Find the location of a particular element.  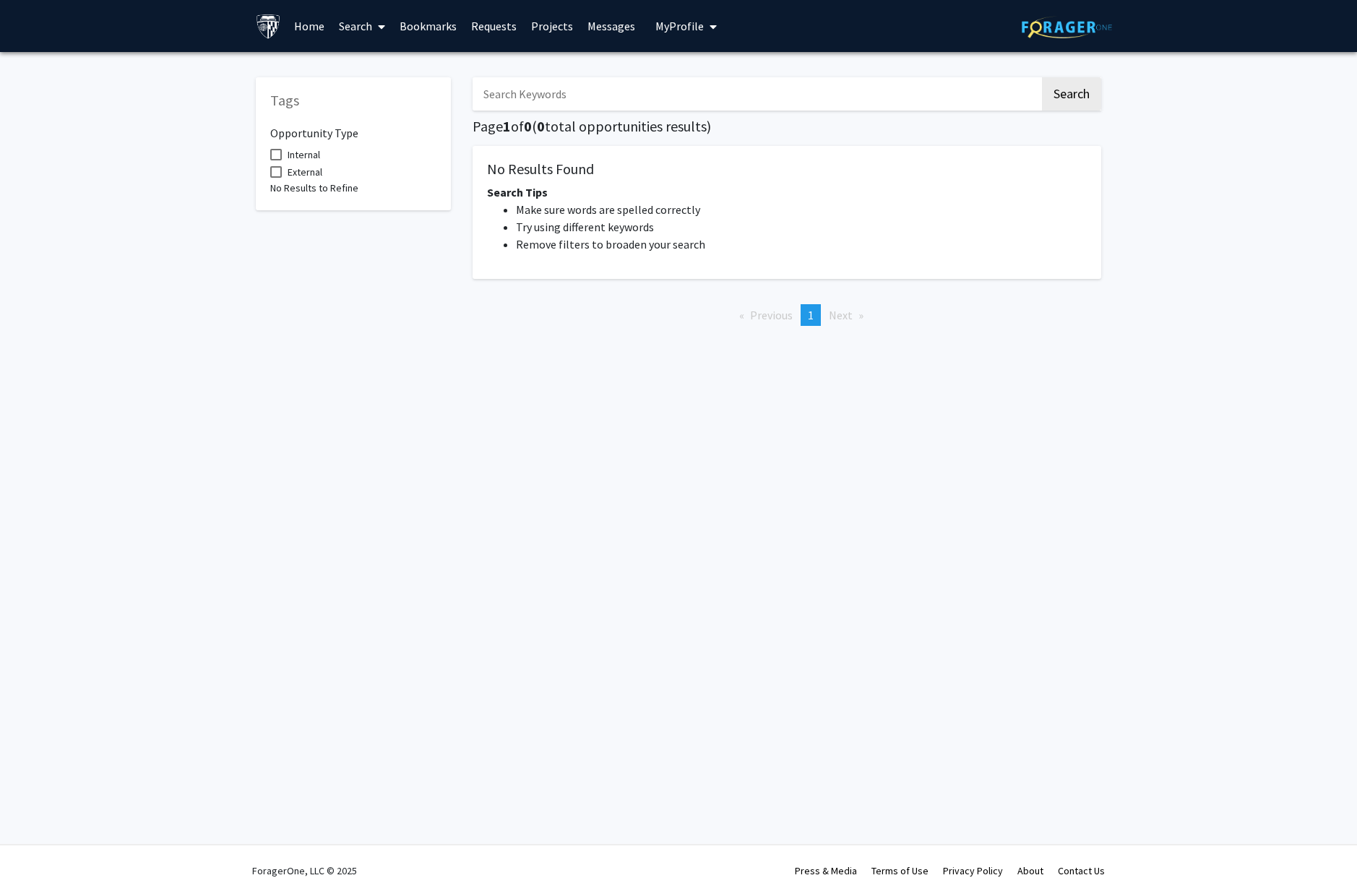

a: Terms of Use is located at coordinates (899, 871).